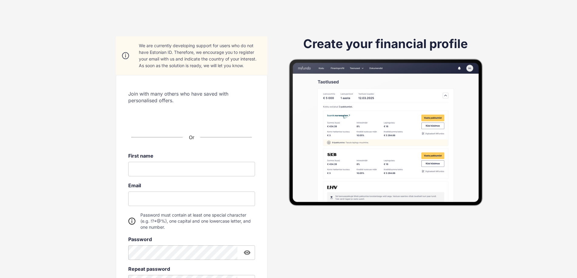  What do you see at coordinates (200, 56) in the screenshot?
I see `div: We are currently developing support for users who do not have Estonian ID. Therefore, we encourag...` at bounding box center [200, 56].